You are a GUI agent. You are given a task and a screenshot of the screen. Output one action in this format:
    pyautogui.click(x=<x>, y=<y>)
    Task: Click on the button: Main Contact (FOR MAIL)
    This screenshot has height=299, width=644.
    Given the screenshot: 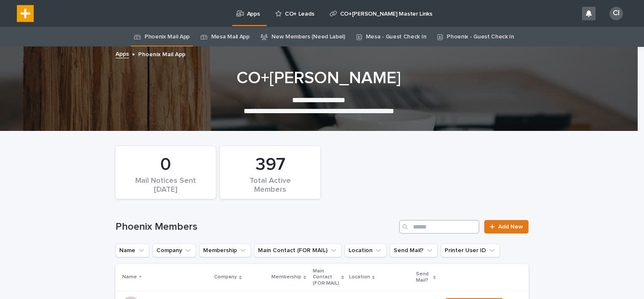 What is the action you would take?
    pyautogui.click(x=298, y=250)
    